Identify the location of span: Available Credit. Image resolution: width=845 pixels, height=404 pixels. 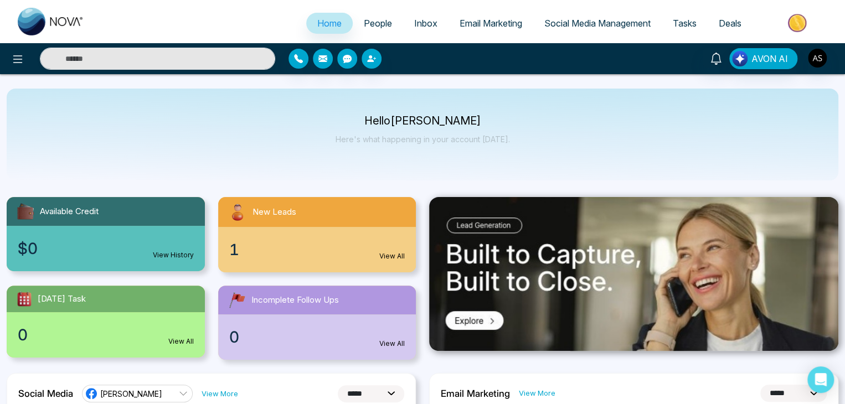
(69, 212).